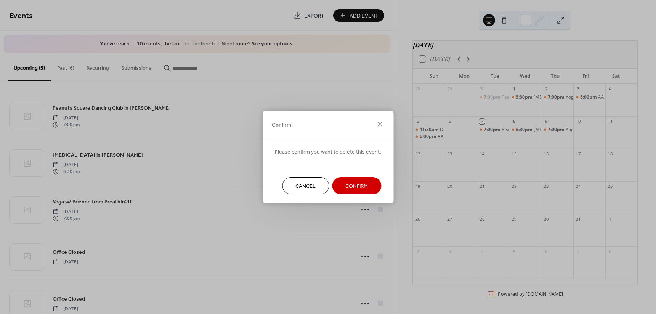 Image resolution: width=656 pixels, height=314 pixels. I want to click on span: Please confirm you want to delete this event., so click(328, 152).